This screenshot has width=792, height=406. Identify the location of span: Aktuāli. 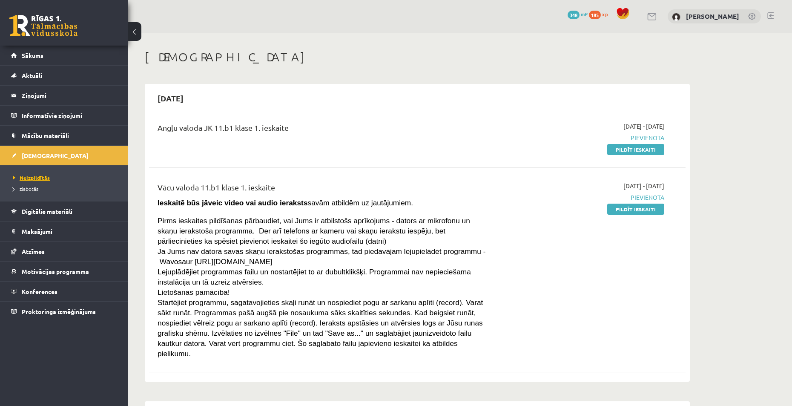
(32, 75).